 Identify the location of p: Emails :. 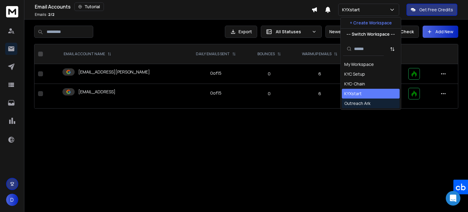
(44, 15).